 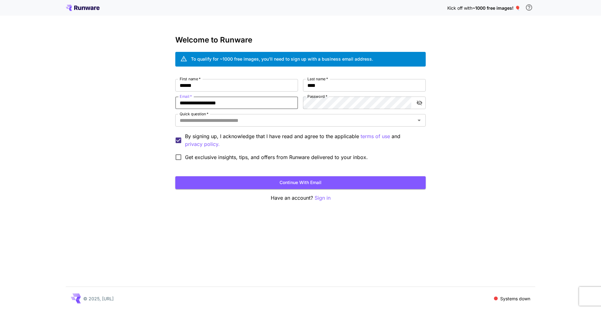 I want to click on button: Sign in, so click(x=322, y=198).